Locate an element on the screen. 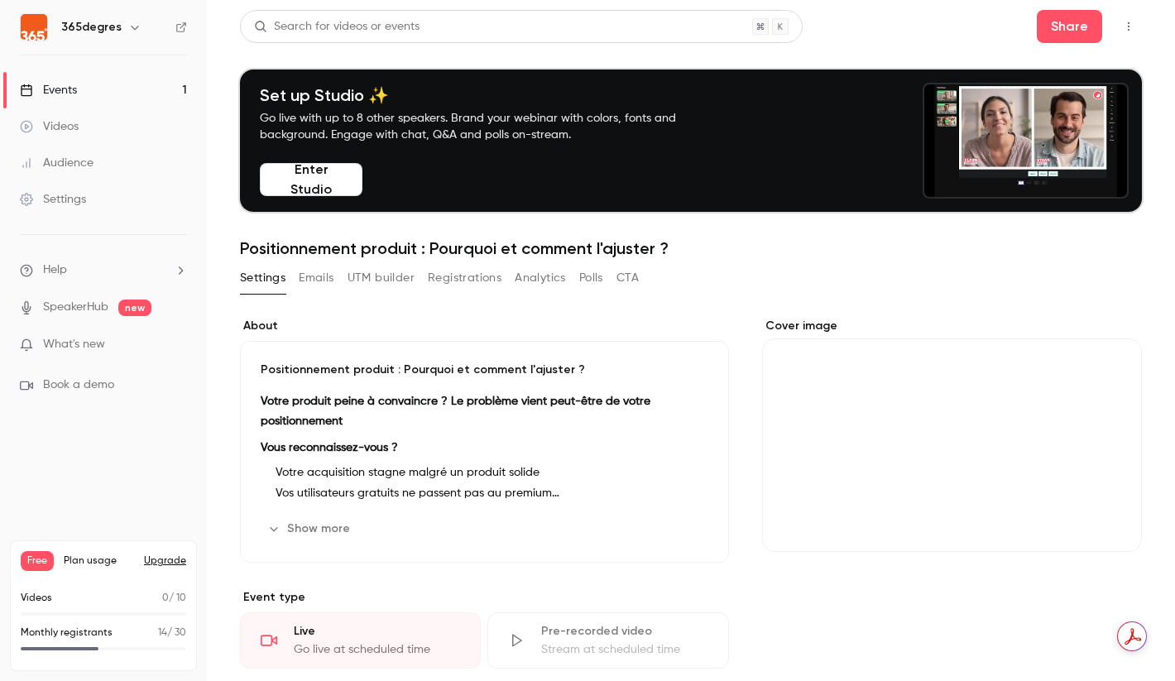 The height and width of the screenshot is (681, 1175). li: help-dropdown-opener is located at coordinates (103, 270).